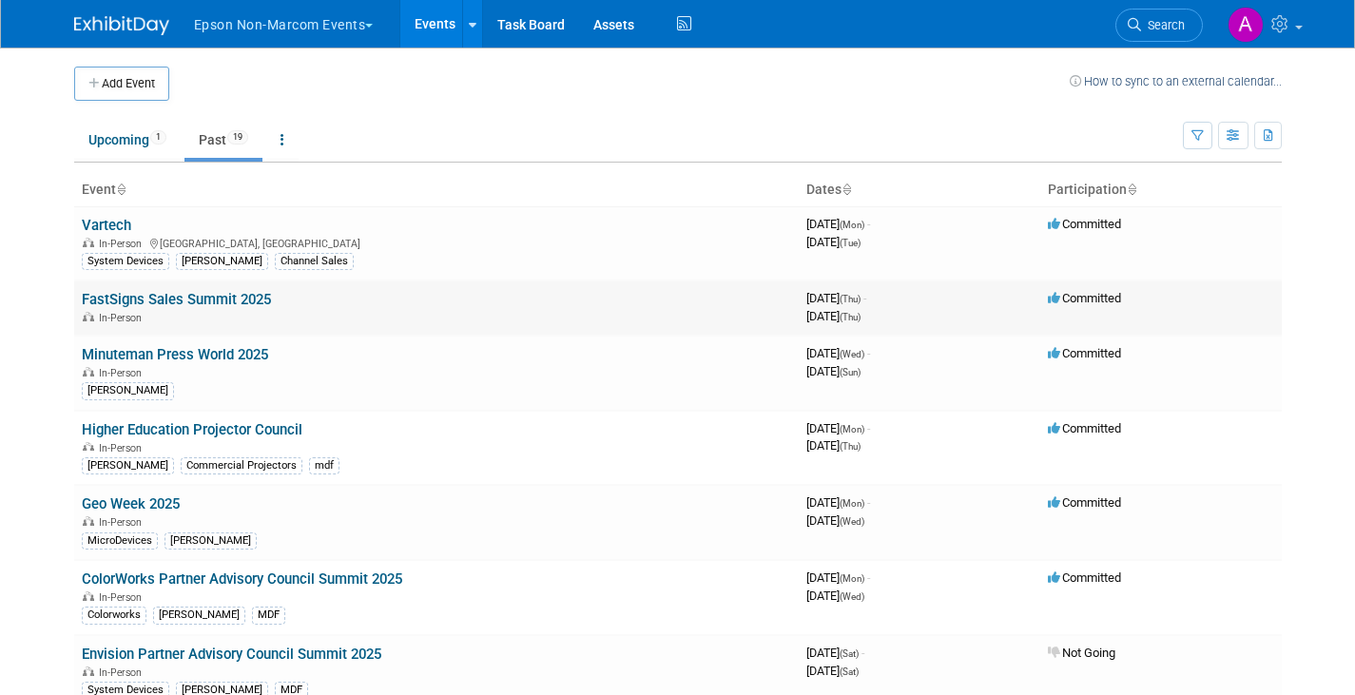 This screenshot has width=1355, height=695. I want to click on div: Channel Sales, so click(314, 261).